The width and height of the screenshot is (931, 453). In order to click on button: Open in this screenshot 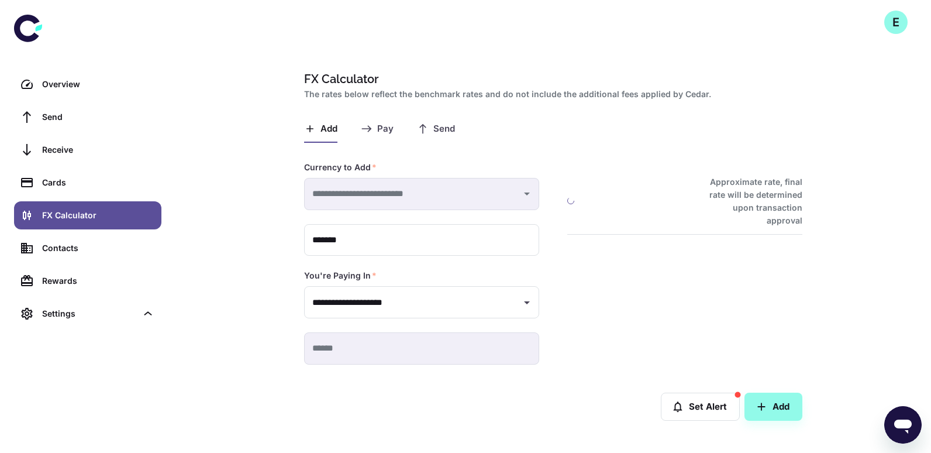, I will do `click(527, 302)`.